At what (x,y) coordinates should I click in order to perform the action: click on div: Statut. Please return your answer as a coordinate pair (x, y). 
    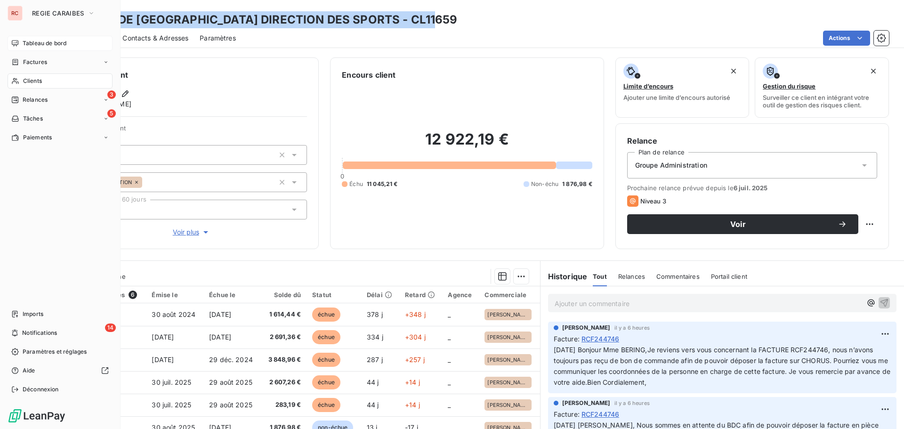
    Looking at the image, I should click on (334, 295).